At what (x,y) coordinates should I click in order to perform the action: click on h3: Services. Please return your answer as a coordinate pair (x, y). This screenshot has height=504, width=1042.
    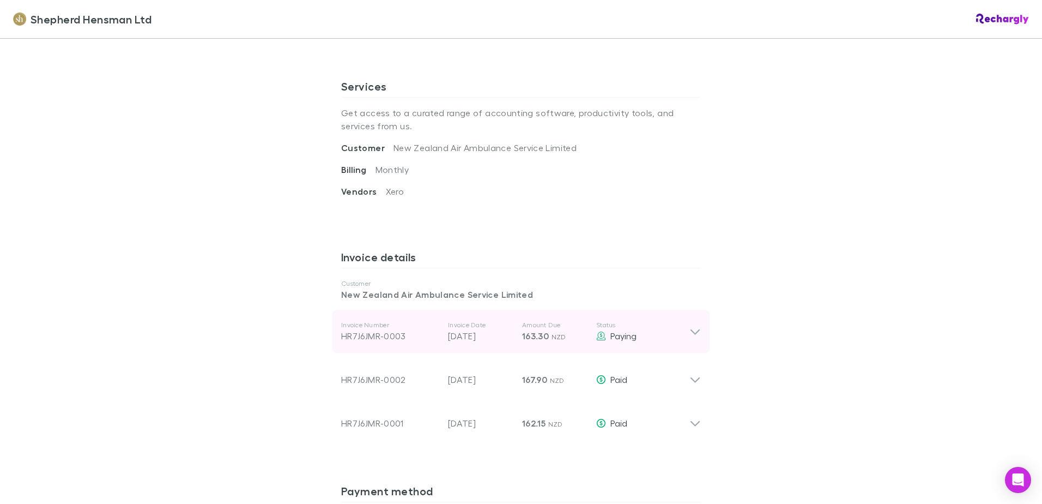
    Looking at the image, I should click on (521, 88).